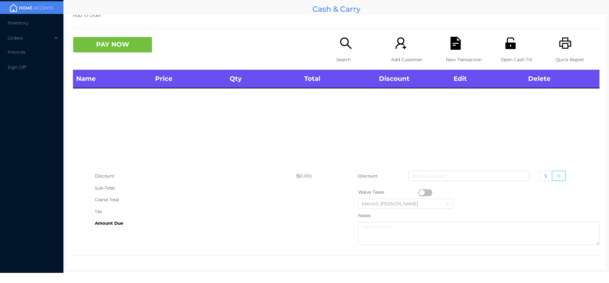 Image resolution: width=609 pixels, height=283 pixels. I want to click on th: Edit, so click(488, 79).